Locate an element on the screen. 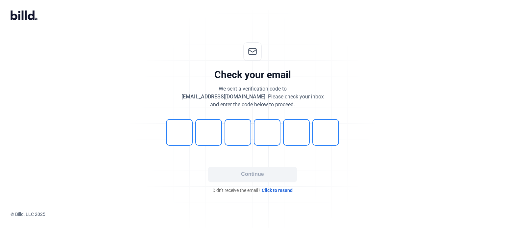  span: Click to resend is located at coordinates (277, 191).